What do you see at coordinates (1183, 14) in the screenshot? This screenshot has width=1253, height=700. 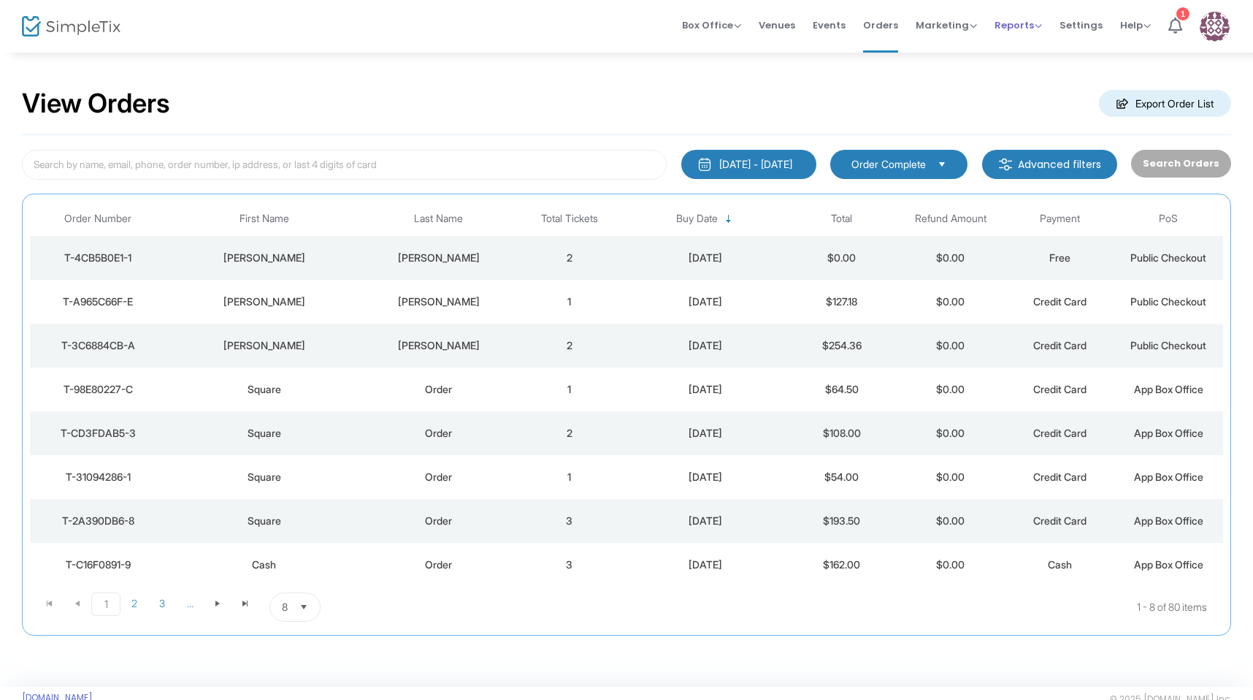 I see `div: 1` at bounding box center [1183, 14].